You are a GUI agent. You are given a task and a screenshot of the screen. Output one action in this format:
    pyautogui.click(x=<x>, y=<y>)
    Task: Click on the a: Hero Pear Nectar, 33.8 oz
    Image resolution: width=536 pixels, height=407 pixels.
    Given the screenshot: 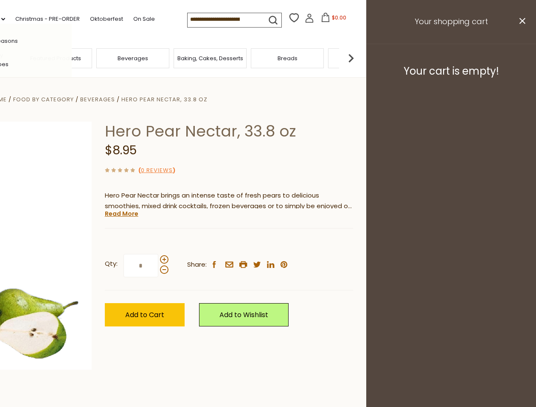 What is the action you would take?
    pyautogui.click(x=164, y=99)
    